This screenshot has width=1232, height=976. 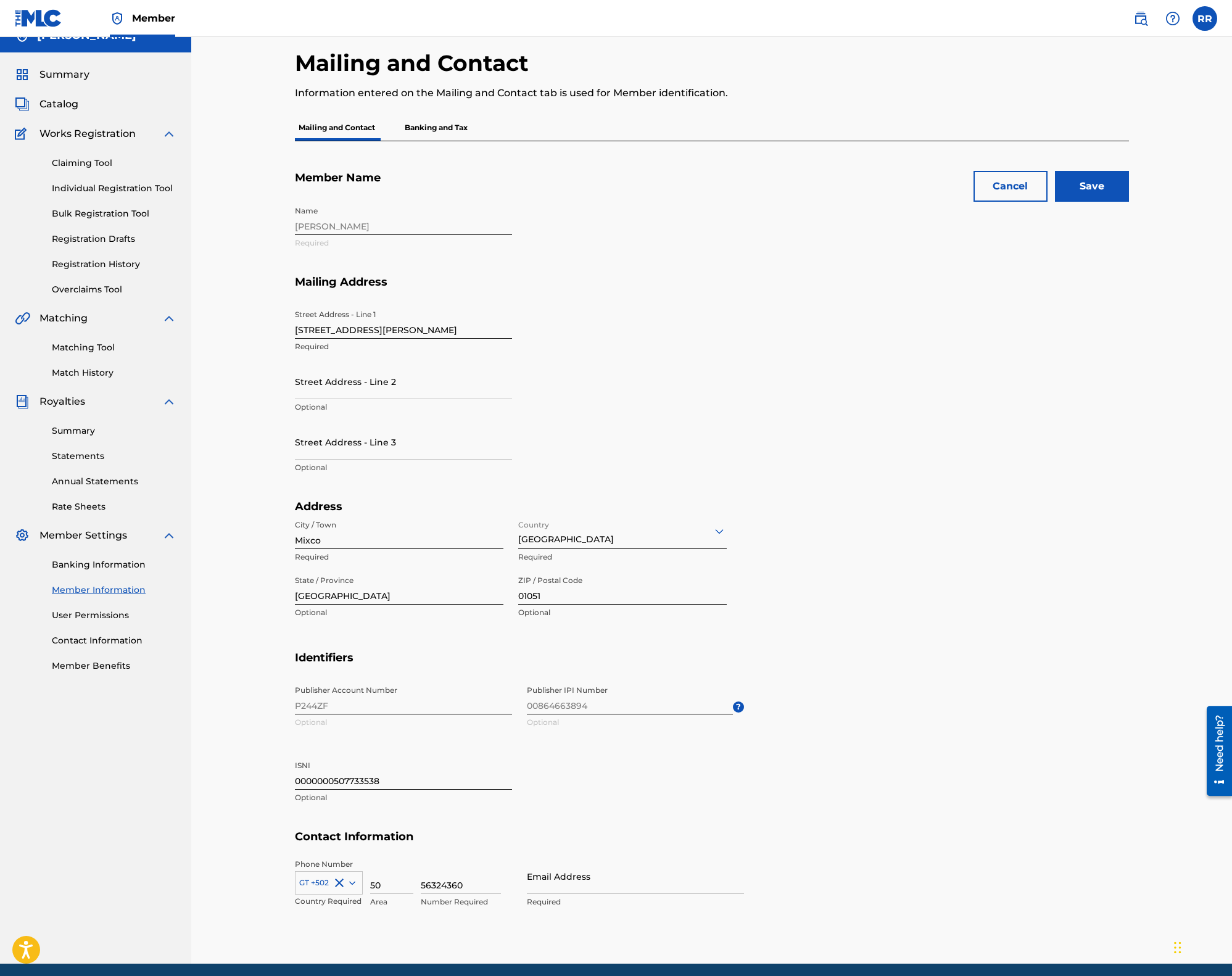 What do you see at coordinates (114, 431) in the screenshot?
I see `a: Summary` at bounding box center [114, 431].